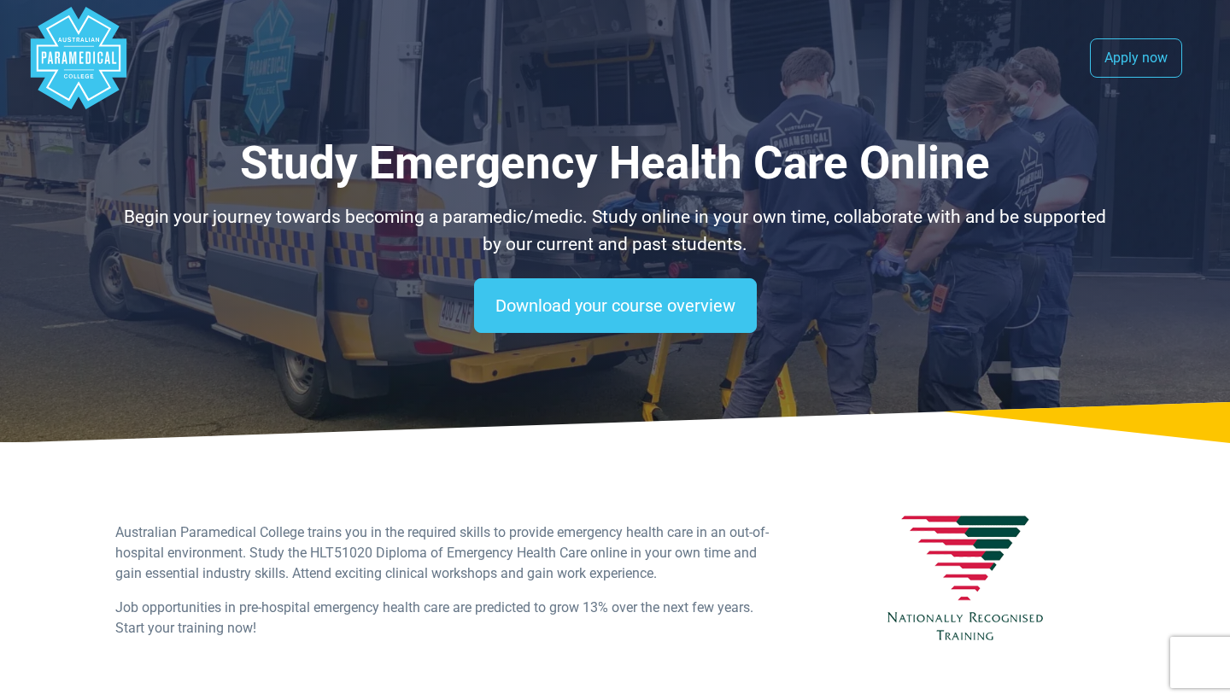 The width and height of the screenshot is (1230, 700). I want to click on div: Australian Paramedical College, so click(79, 58).